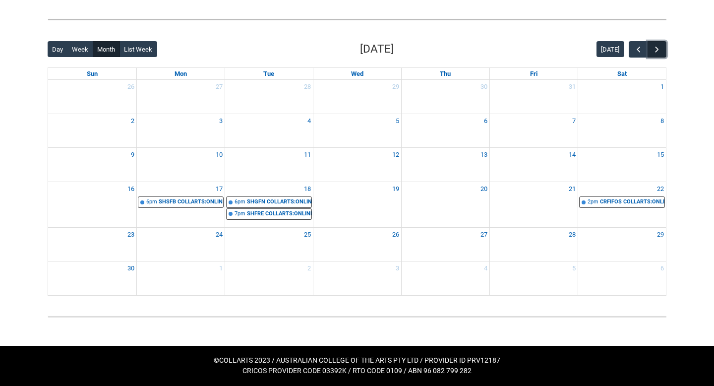  I want to click on td: Go to December 1, 2025, so click(181, 278).